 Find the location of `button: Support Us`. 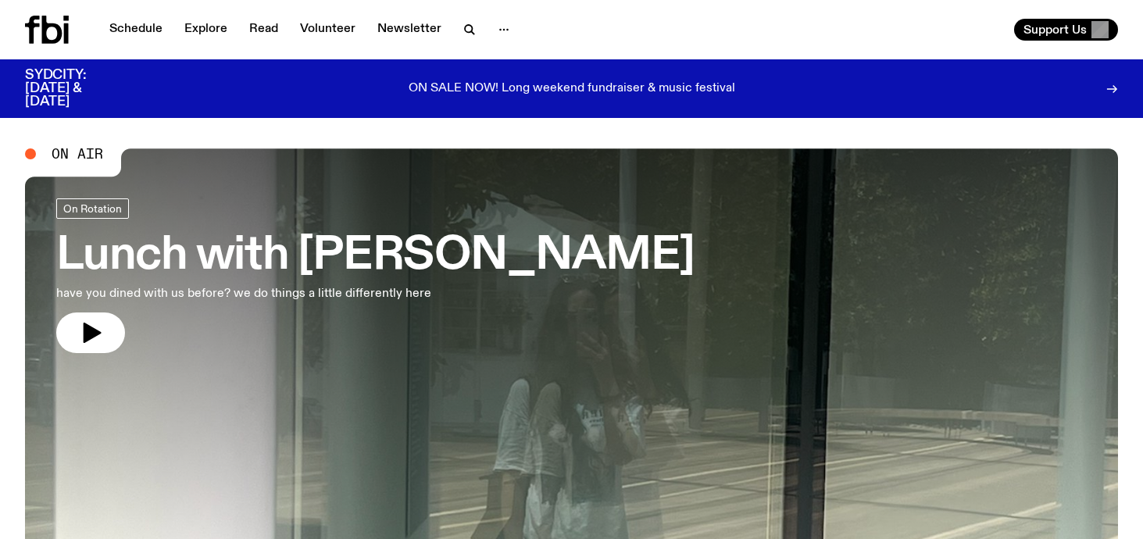

button: Support Us is located at coordinates (1065, 30).